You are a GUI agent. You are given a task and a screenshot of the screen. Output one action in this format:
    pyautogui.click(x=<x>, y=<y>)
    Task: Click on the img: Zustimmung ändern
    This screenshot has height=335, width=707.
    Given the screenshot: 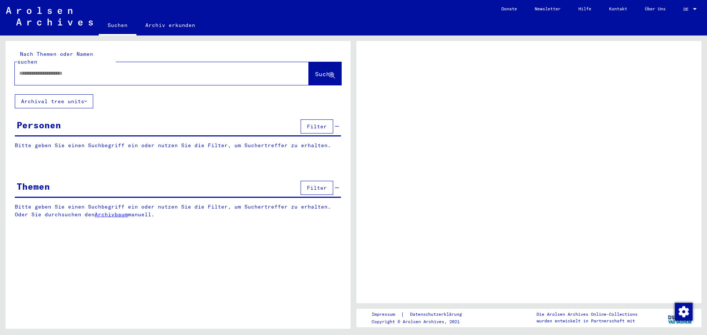 What is the action you would take?
    pyautogui.click(x=683, y=312)
    